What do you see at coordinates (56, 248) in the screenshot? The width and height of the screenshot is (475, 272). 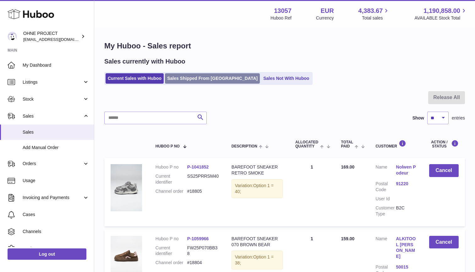 I see `span: Settings` at bounding box center [56, 248].